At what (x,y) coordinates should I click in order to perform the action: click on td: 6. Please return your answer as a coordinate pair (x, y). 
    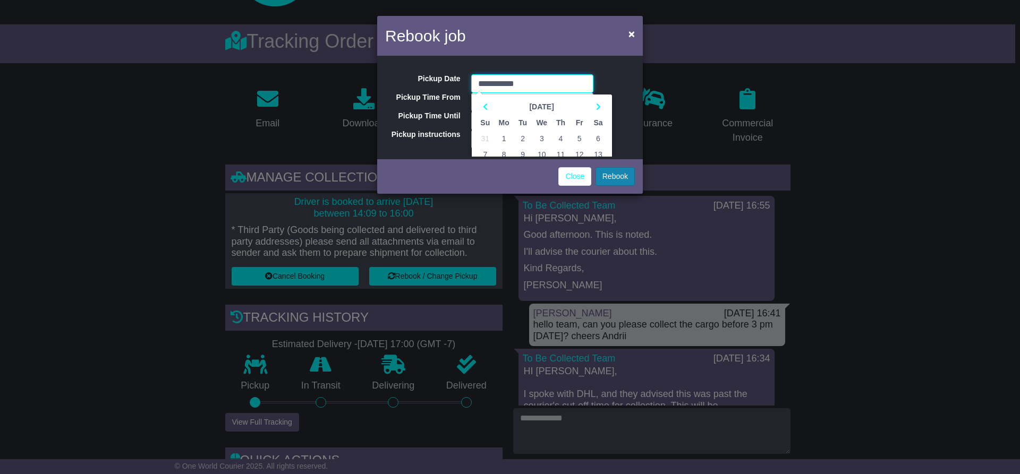
    Looking at the image, I should click on (598, 139).